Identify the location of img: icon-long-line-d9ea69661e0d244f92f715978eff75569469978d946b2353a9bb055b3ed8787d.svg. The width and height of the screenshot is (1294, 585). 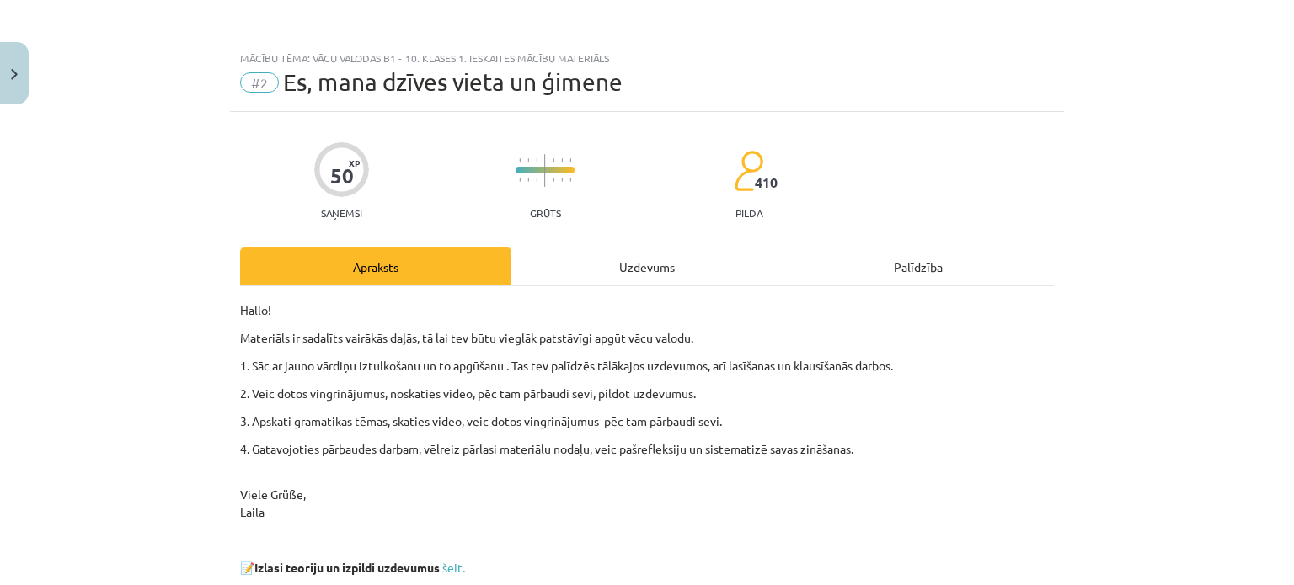
(545, 170).